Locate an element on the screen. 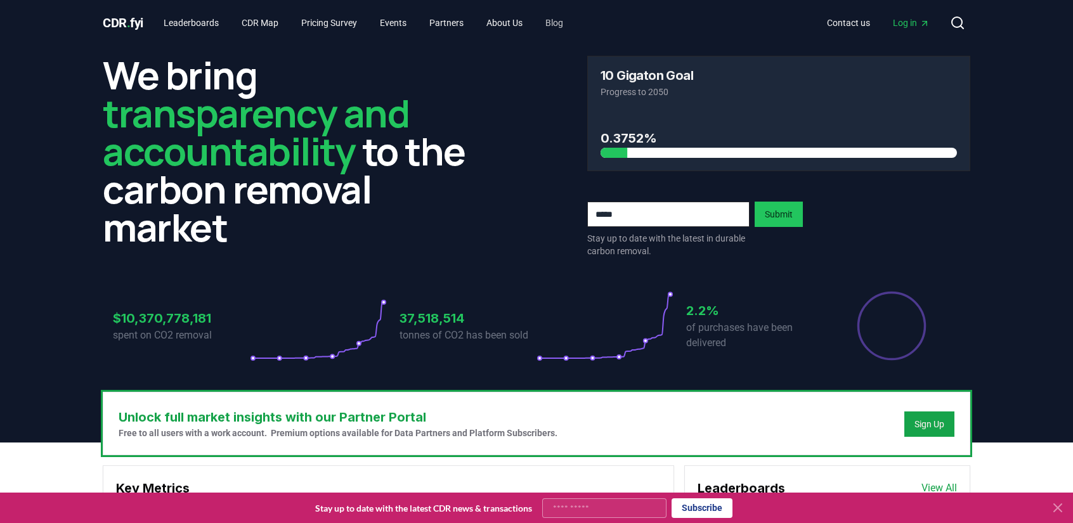 The width and height of the screenshot is (1073, 523). a: About Us is located at coordinates (504, 23).